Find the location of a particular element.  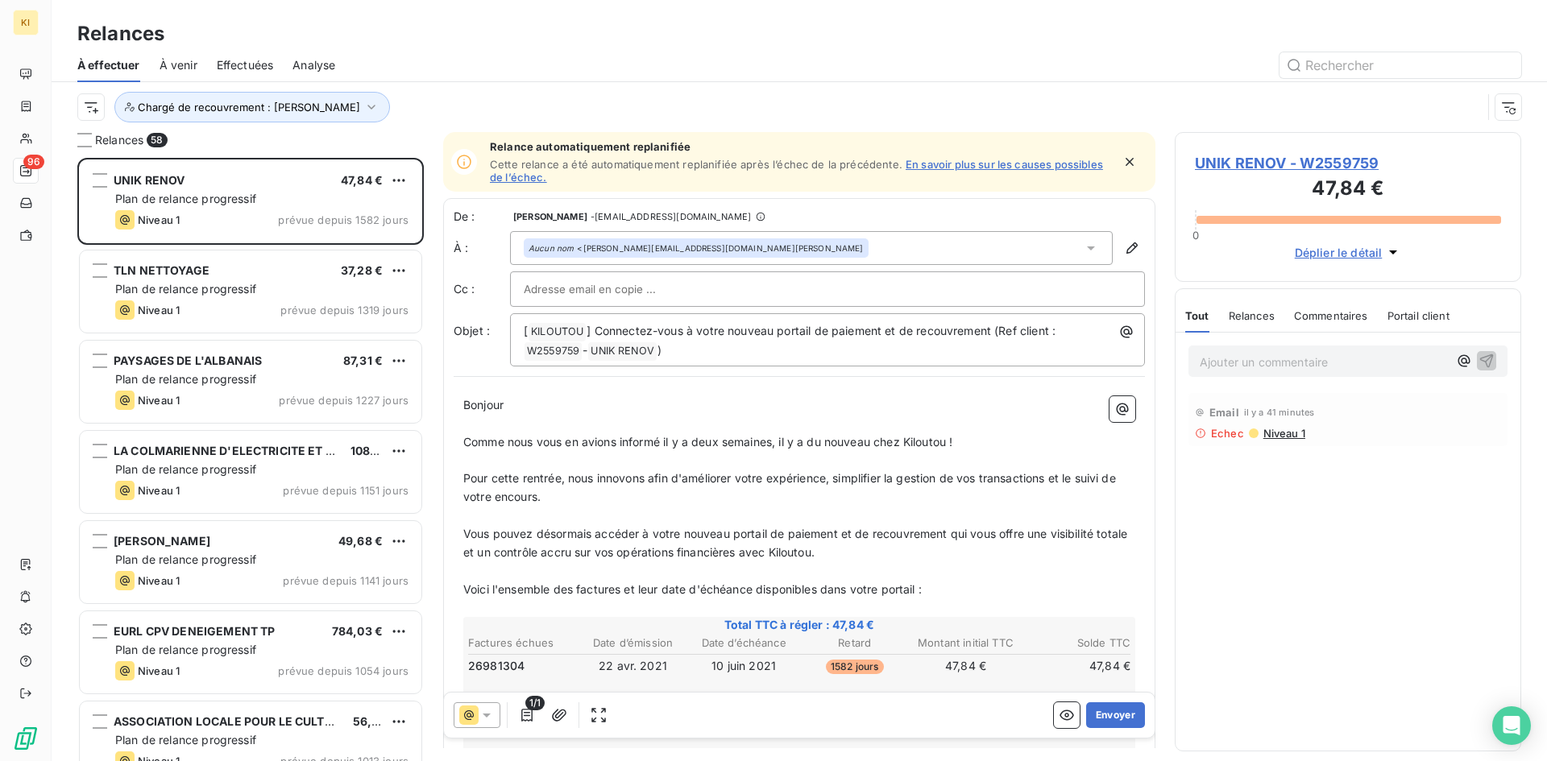

a: En savoir plus sur les causes possibles de l’échec. is located at coordinates (796, 171).